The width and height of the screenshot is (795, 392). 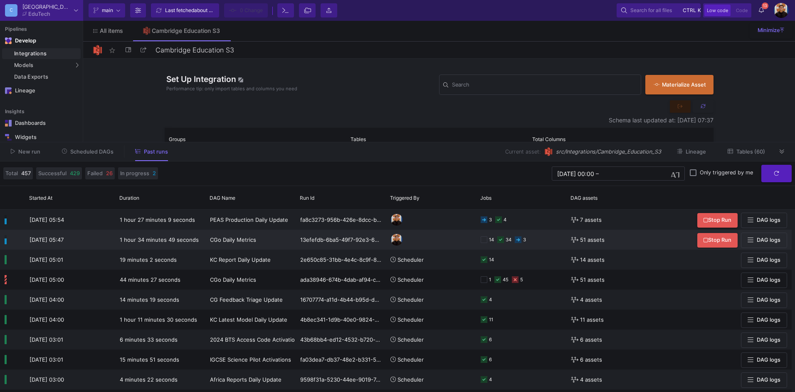 What do you see at coordinates (249, 319) in the screenshot?
I see `span: KC Latest Model Daily Update` at bounding box center [249, 319].